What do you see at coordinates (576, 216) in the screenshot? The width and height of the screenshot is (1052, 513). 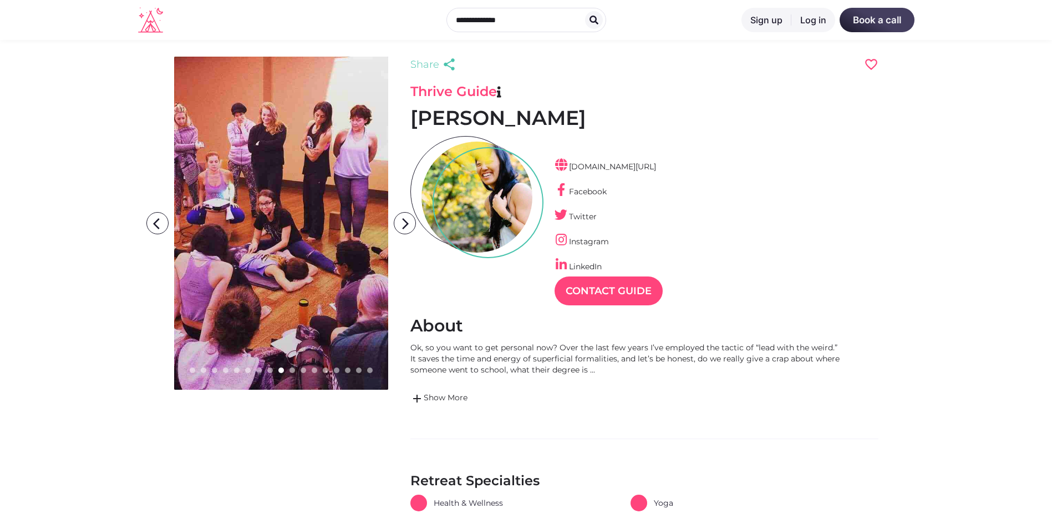 I see `a: Twitter` at bounding box center [576, 216].